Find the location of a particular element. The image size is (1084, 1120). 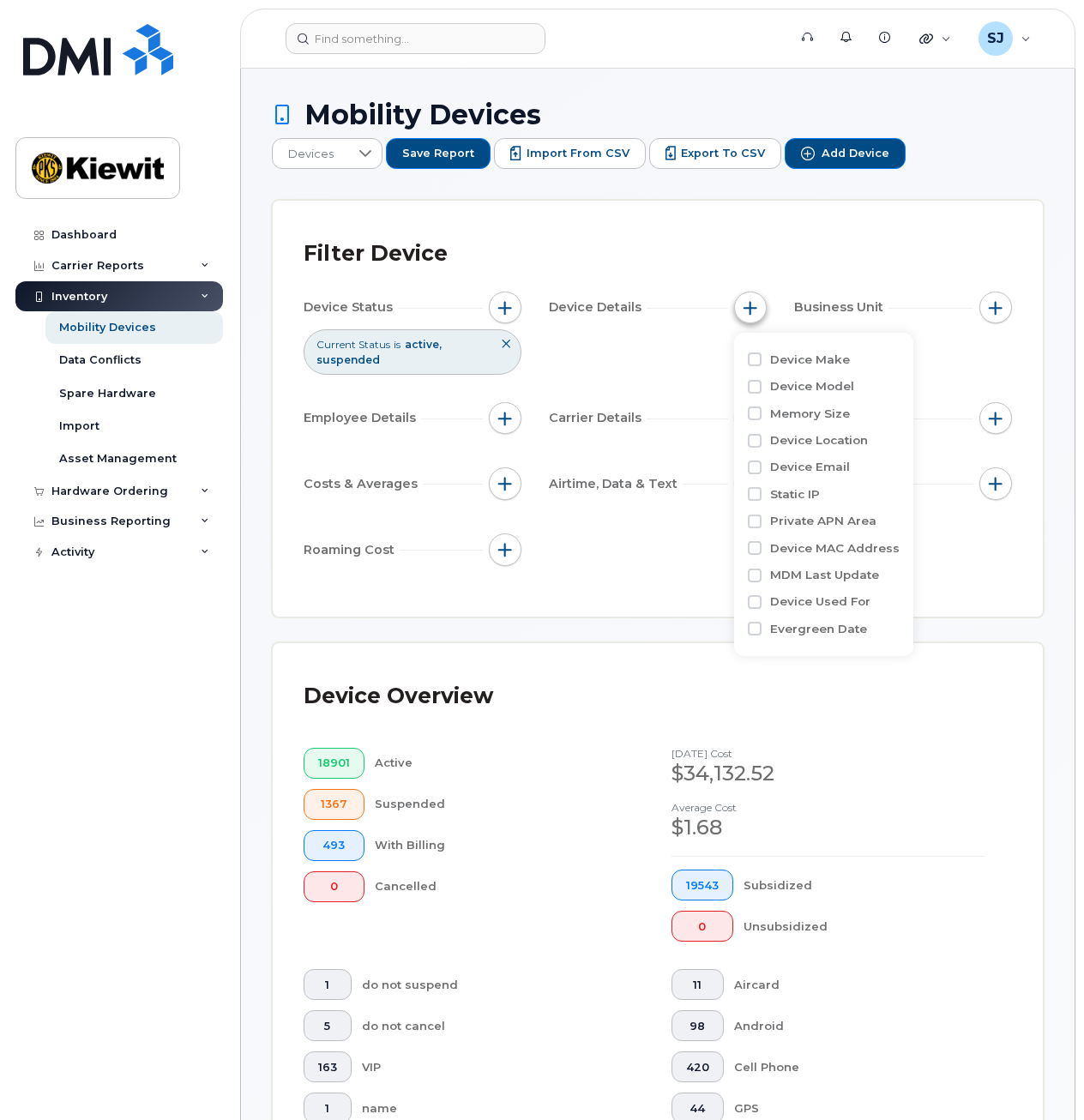

label: Device Make is located at coordinates (809, 359).